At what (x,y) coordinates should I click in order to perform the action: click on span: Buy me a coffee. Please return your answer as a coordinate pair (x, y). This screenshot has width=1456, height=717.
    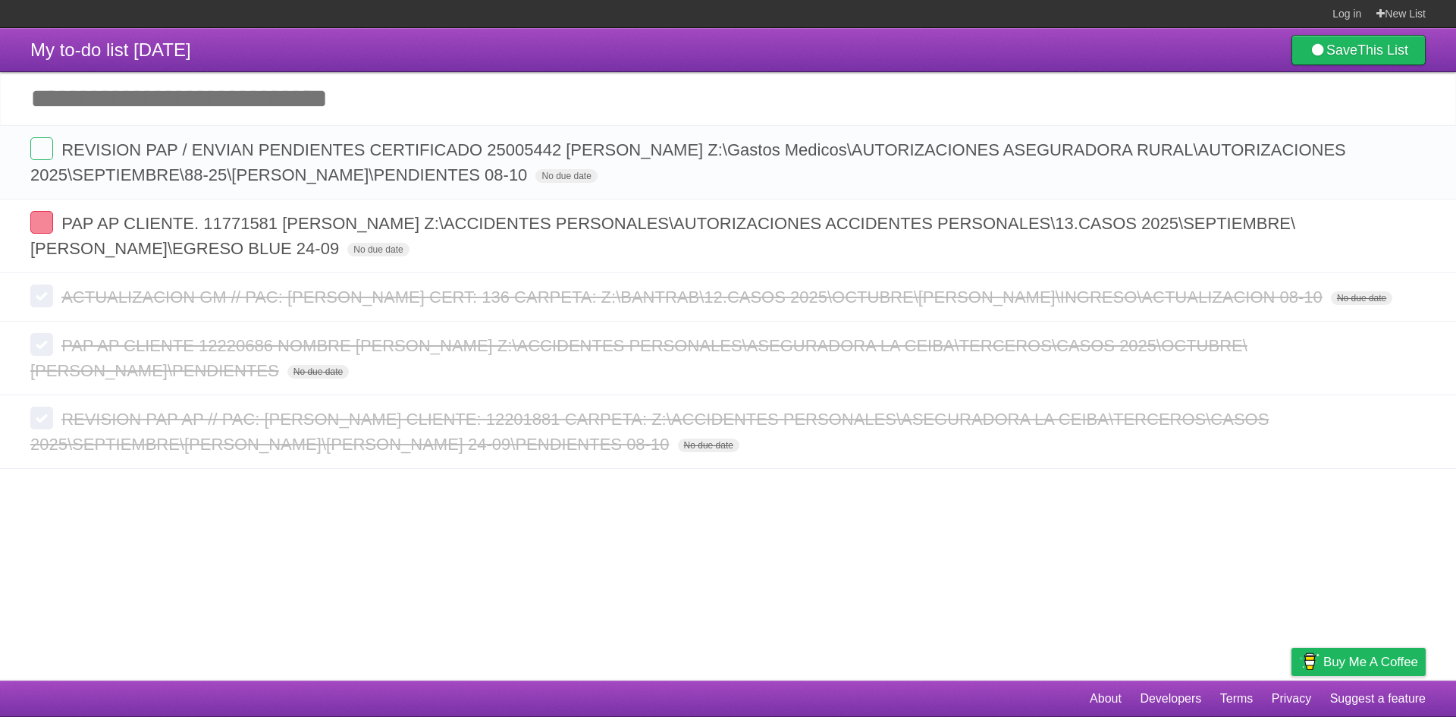
    Looking at the image, I should click on (1370, 661).